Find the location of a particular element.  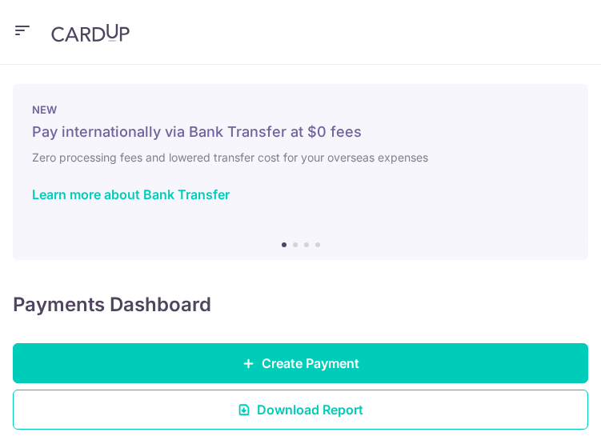

a: Learn more about Bank Transfer is located at coordinates (130, 195).